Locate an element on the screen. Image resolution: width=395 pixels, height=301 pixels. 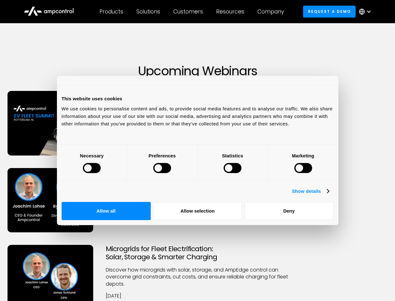
a: Request a demo is located at coordinates (330, 11).